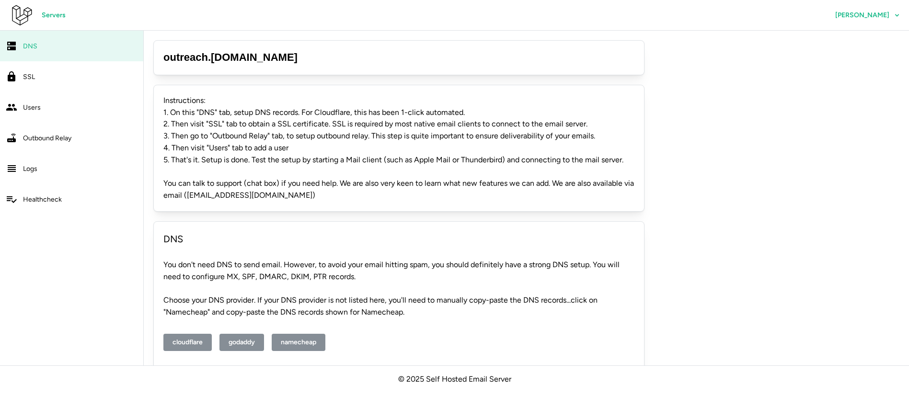 This screenshot has width=909, height=396. I want to click on a: Servers, so click(54, 15).